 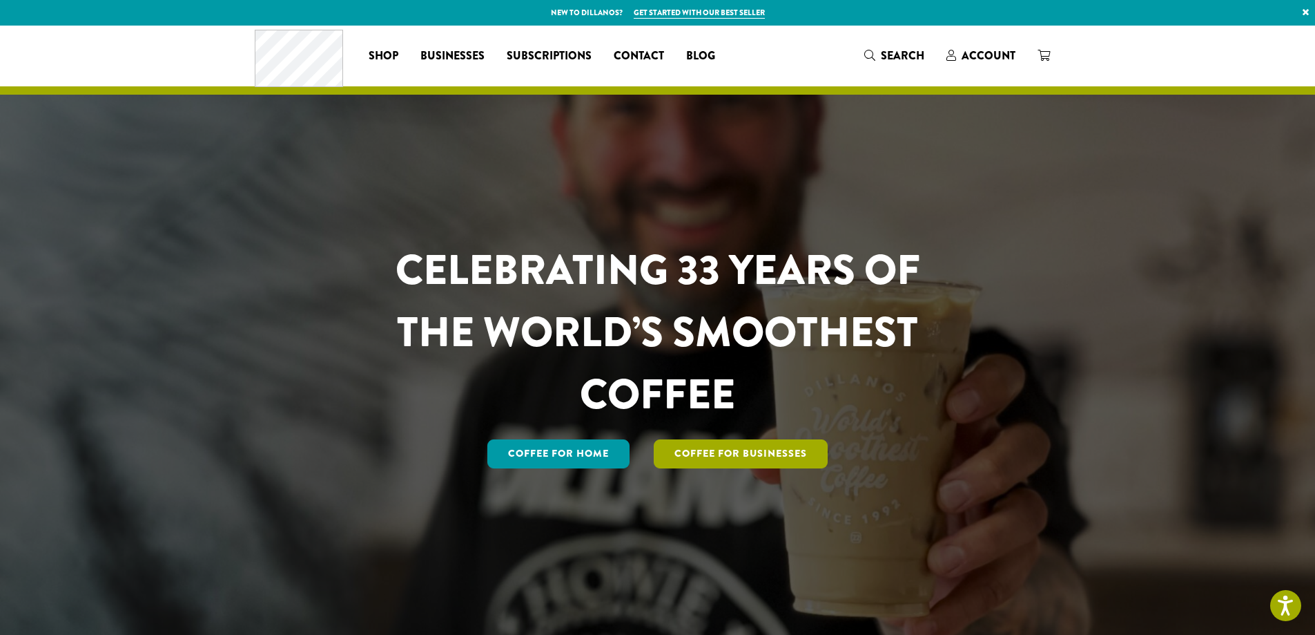 What do you see at coordinates (658, 332) in the screenshot?
I see `h1: CELEBRATING 33 YEARS OF THE WORLD’S SMOOTHEST COFFEE` at bounding box center [658, 332].